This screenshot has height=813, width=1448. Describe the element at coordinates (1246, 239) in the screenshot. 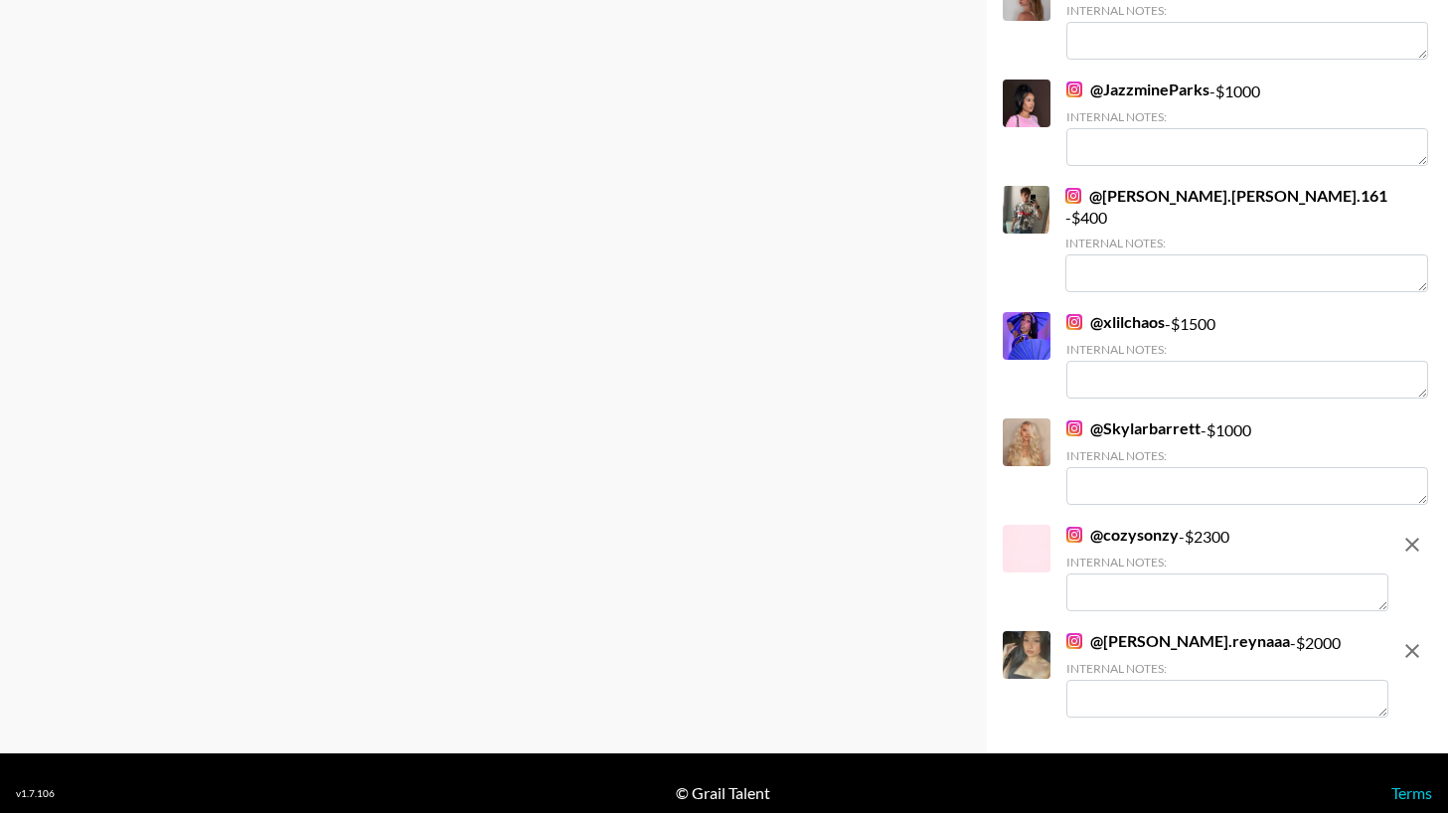

I see `div: - $ 400` at that location.